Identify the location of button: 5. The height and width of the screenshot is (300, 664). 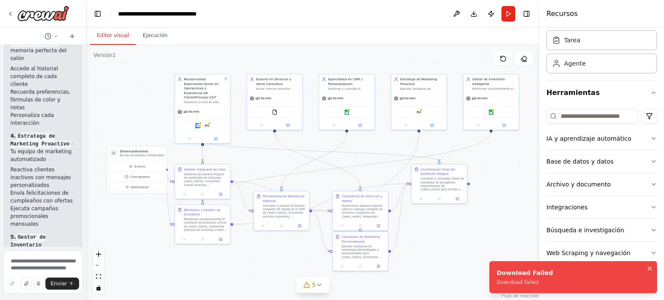
(313, 285).